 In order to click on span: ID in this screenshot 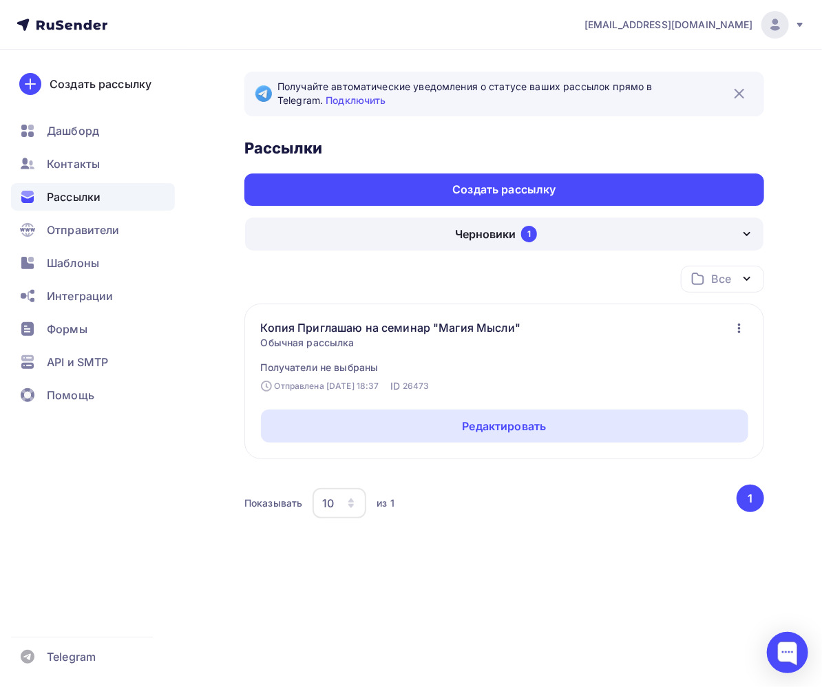, I will do `click(395, 386)`.